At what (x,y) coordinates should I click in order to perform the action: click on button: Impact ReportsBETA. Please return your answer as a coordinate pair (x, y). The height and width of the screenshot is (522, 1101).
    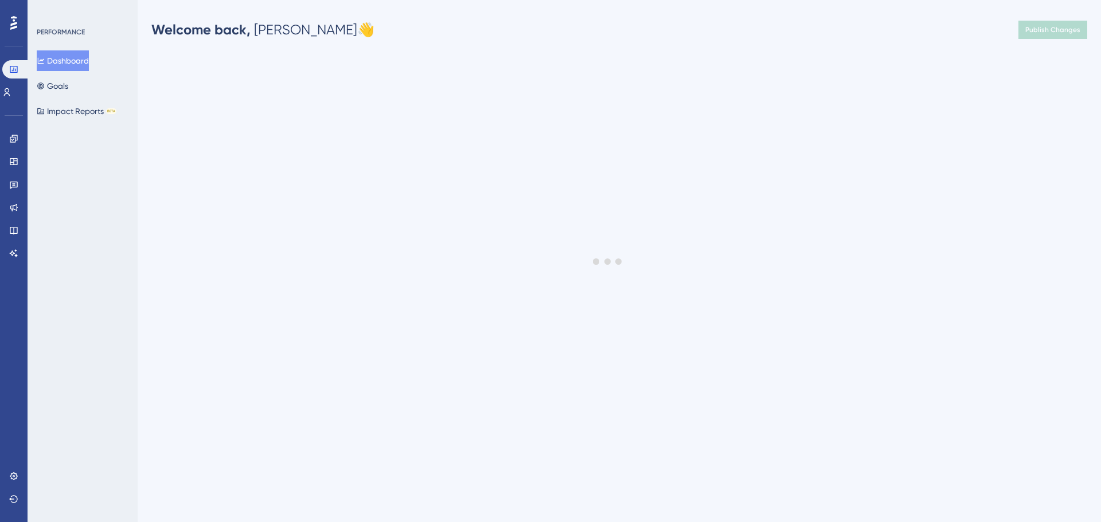
    Looking at the image, I should click on (76, 111).